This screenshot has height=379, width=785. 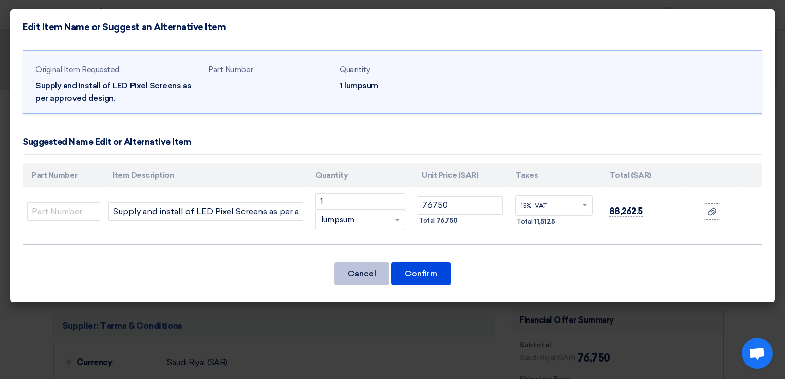 What do you see at coordinates (757, 353) in the screenshot?
I see `a: دردشة مفتوحة` at bounding box center [757, 353].